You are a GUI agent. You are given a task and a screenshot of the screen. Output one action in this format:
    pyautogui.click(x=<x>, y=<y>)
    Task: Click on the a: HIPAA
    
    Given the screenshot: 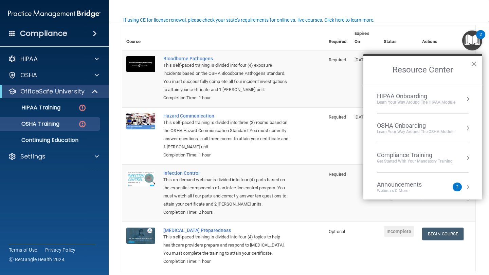 What is the action you would take?
    pyautogui.click(x=53, y=59)
    